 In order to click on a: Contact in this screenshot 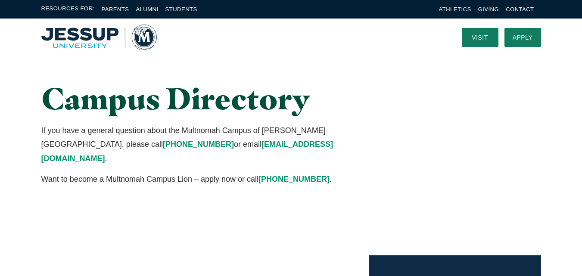, I will do `click(520, 9)`.